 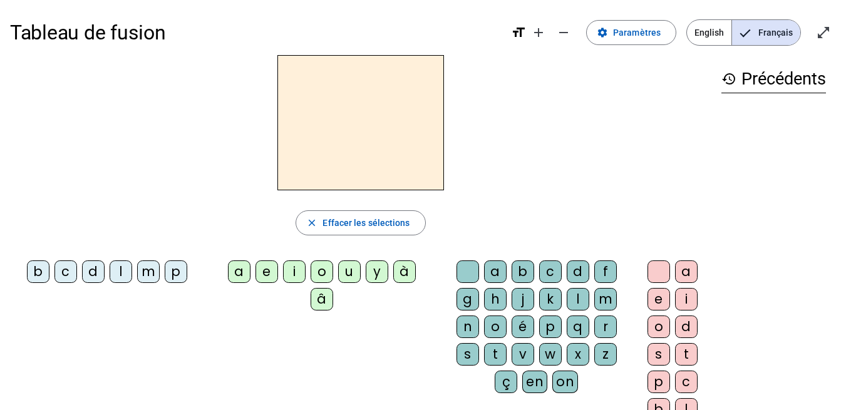 What do you see at coordinates (495, 299) in the screenshot?
I see `div: h` at bounding box center [495, 299].